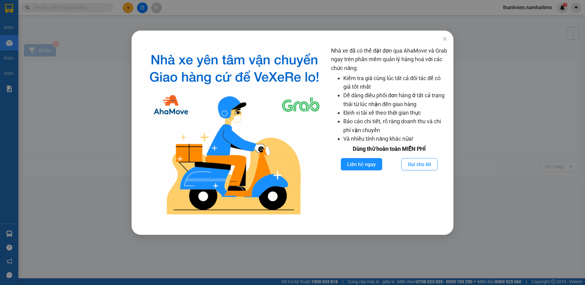 Image resolution: width=585 pixels, height=285 pixels. I want to click on span: close, so click(445, 39).